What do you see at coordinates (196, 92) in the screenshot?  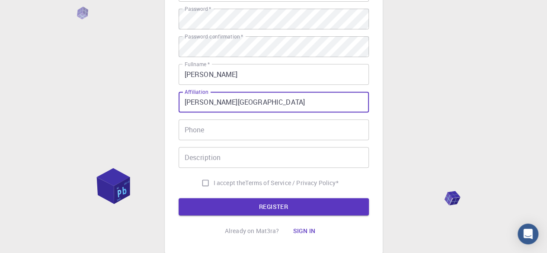 I see `label: Affiliation` at bounding box center [196, 92].